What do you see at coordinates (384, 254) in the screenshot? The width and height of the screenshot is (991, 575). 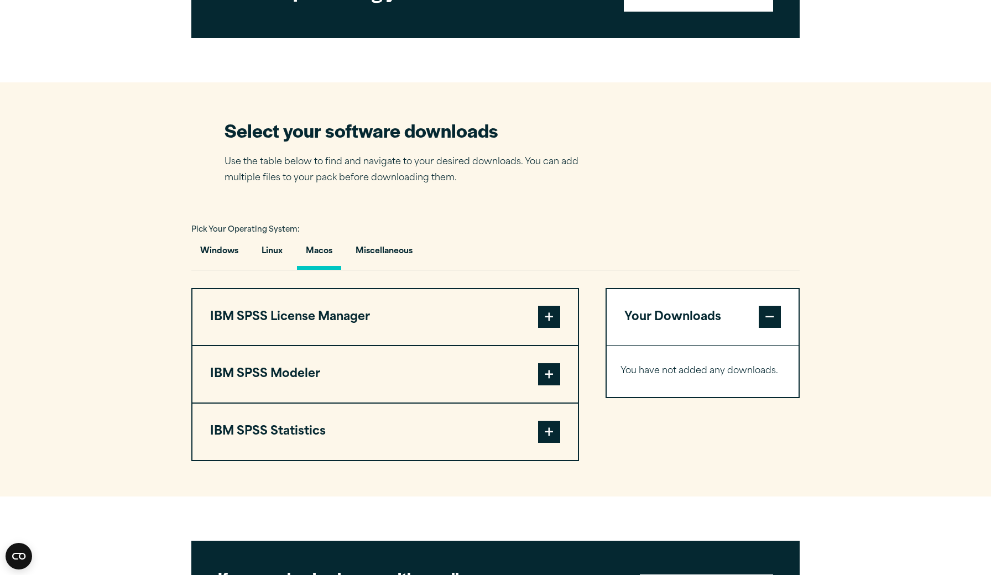 I see `button: Miscellaneous` at bounding box center [384, 254].